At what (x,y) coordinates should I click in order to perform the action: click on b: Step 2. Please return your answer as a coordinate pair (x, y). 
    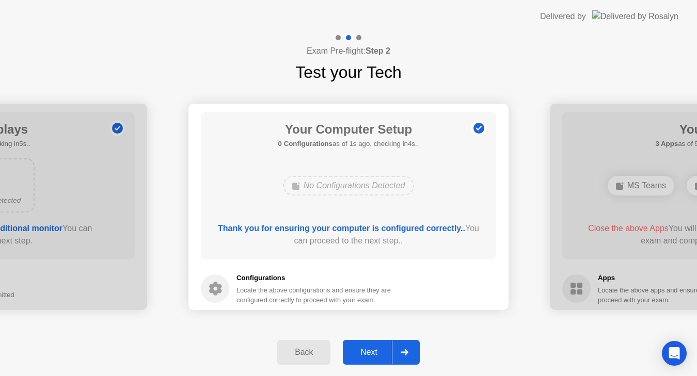
    Looking at the image, I should click on (378, 51).